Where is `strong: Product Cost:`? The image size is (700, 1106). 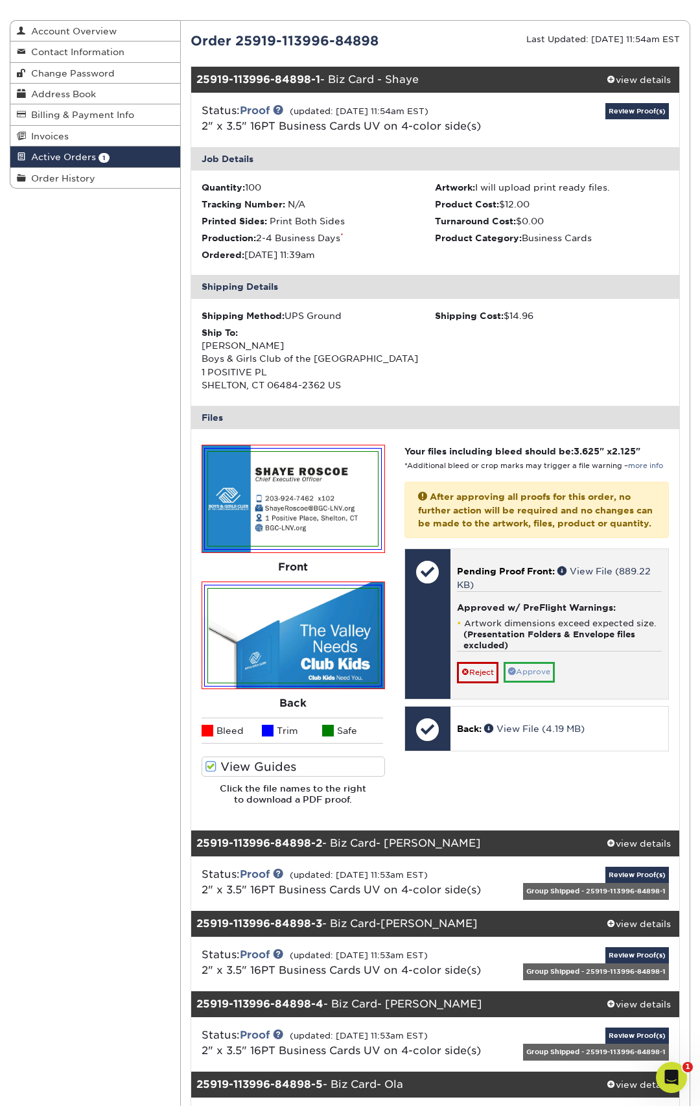
strong: Product Cost: is located at coordinates (467, 204).